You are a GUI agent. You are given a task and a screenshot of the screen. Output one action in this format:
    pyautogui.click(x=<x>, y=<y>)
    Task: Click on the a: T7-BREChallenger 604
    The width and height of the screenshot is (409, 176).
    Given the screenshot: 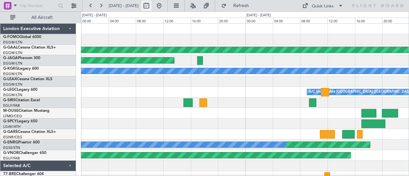 What is the action you would take?
    pyautogui.click(x=23, y=174)
    